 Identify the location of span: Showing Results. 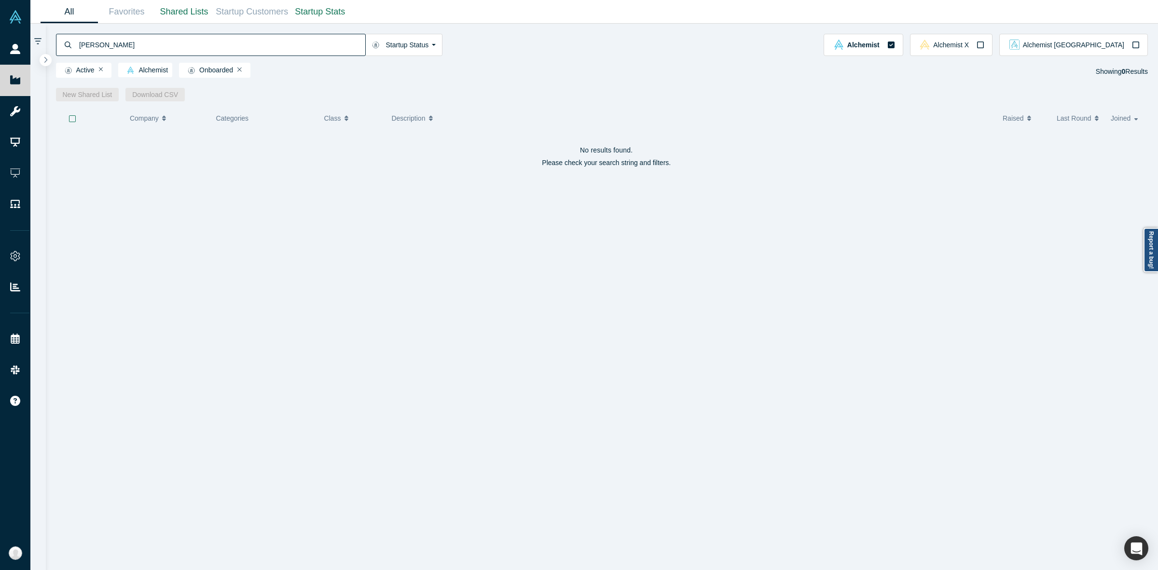
(1122, 71).